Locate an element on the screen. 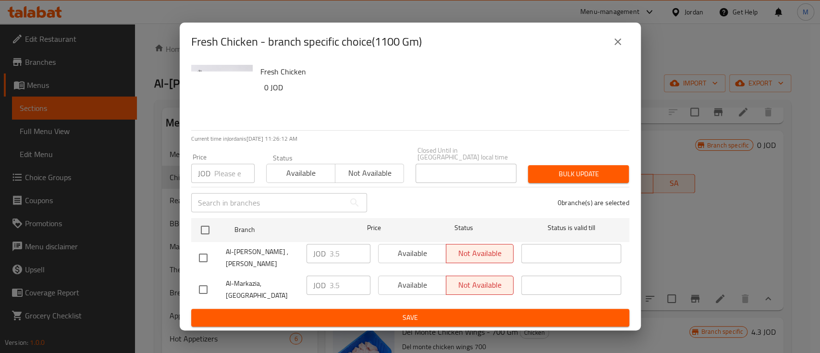  h2: Fresh Chicken - branch specific choice(1100 Gm) is located at coordinates (307, 42).